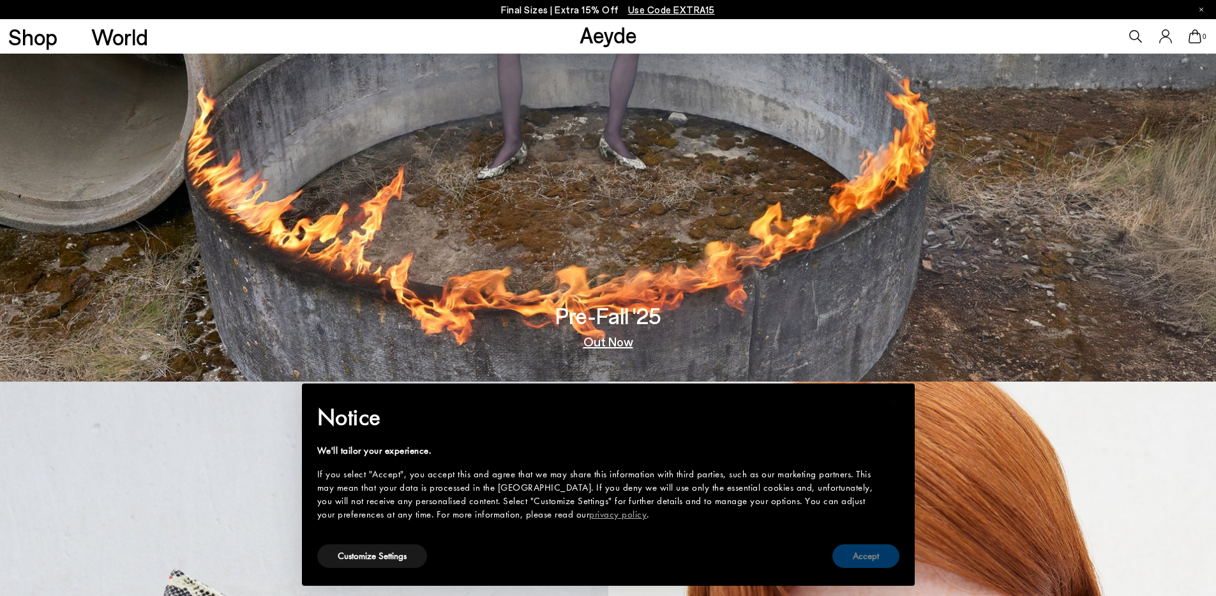 This screenshot has width=1216, height=596. I want to click on h3: Pre-Fall '25, so click(609, 315).